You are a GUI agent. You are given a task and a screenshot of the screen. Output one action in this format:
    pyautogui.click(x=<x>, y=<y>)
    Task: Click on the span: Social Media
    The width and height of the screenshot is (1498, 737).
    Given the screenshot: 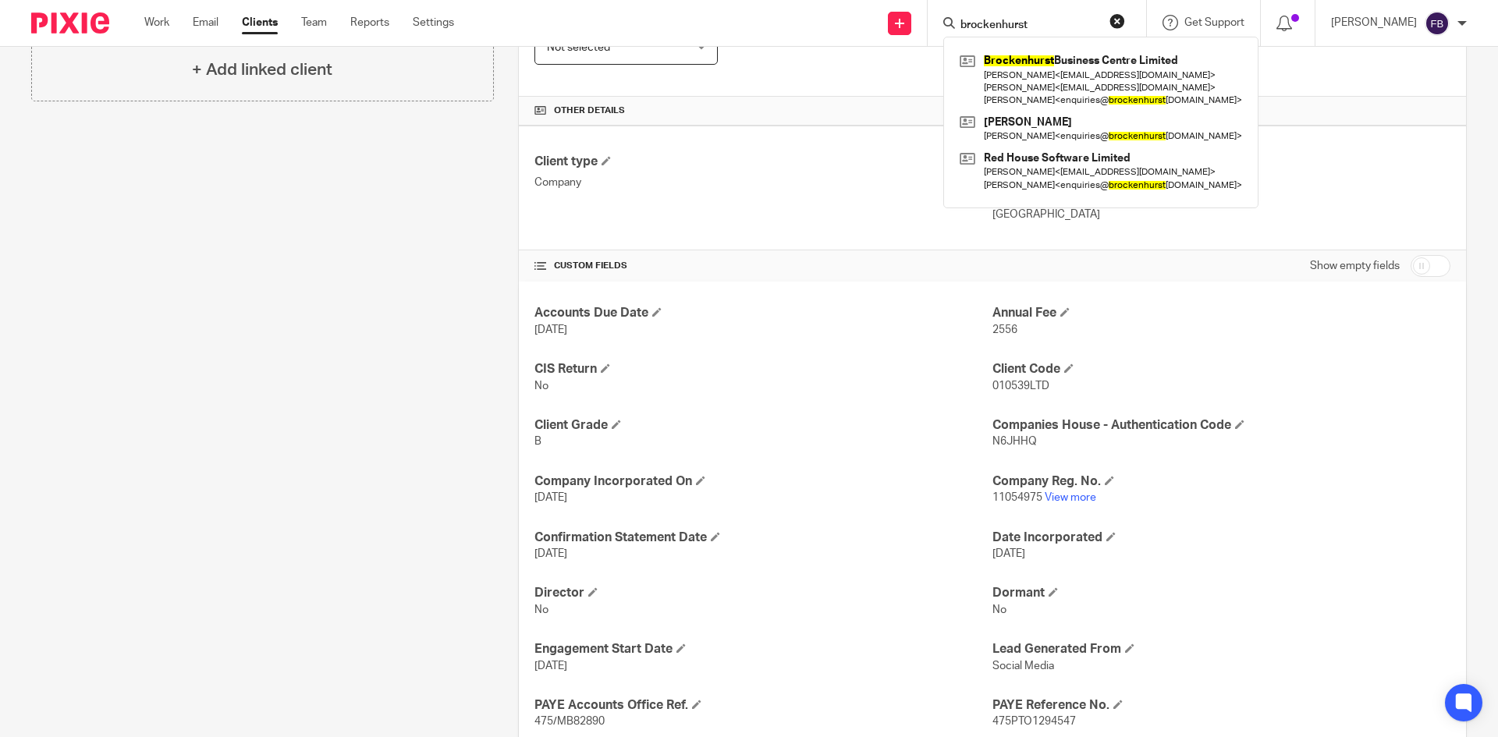 What is the action you would take?
    pyautogui.click(x=1023, y=666)
    